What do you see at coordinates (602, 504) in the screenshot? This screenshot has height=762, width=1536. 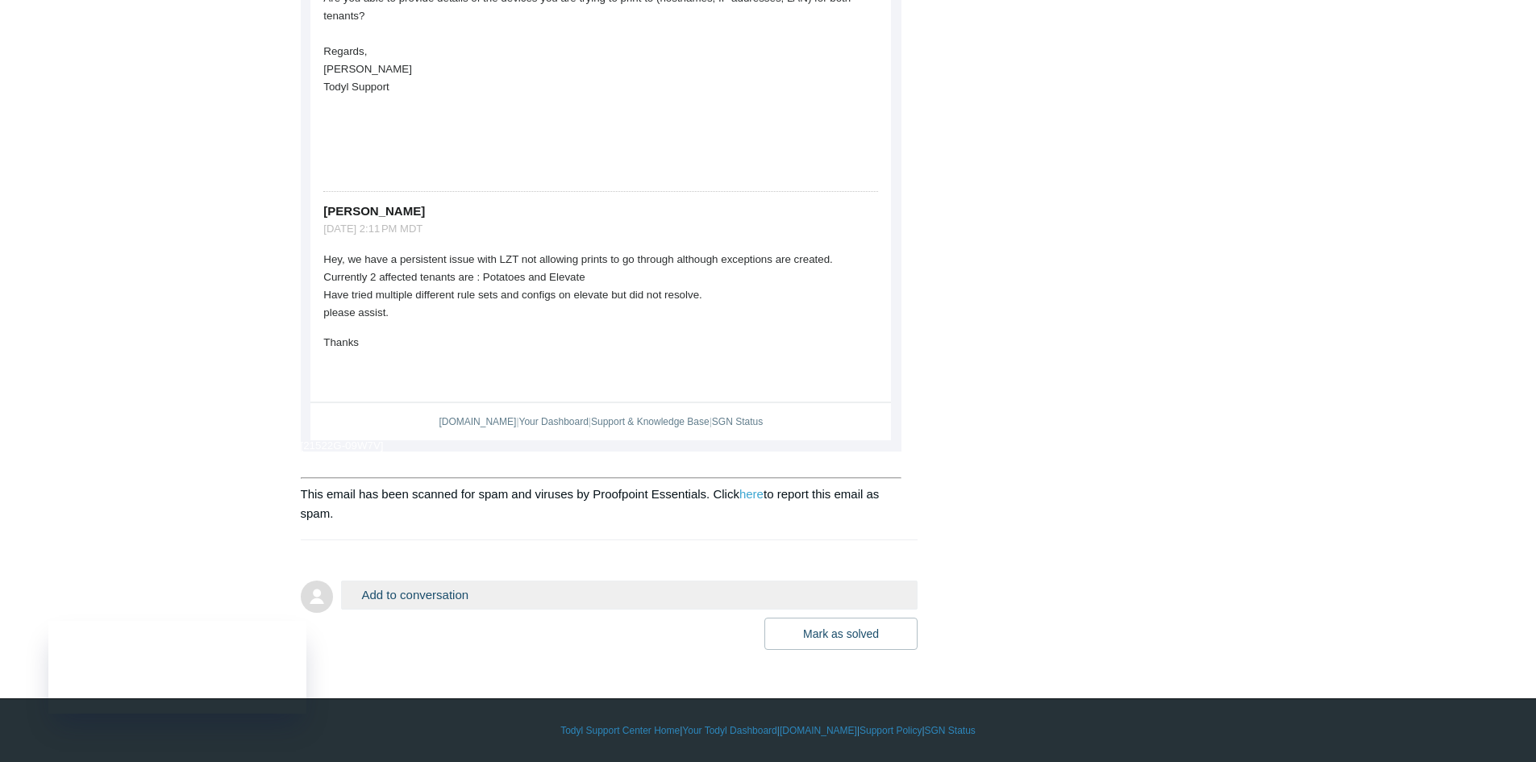 I see `p: This email has been scanned for spam and viruses by Proofpoint Essentials. Click to report this e...` at bounding box center [602, 504].